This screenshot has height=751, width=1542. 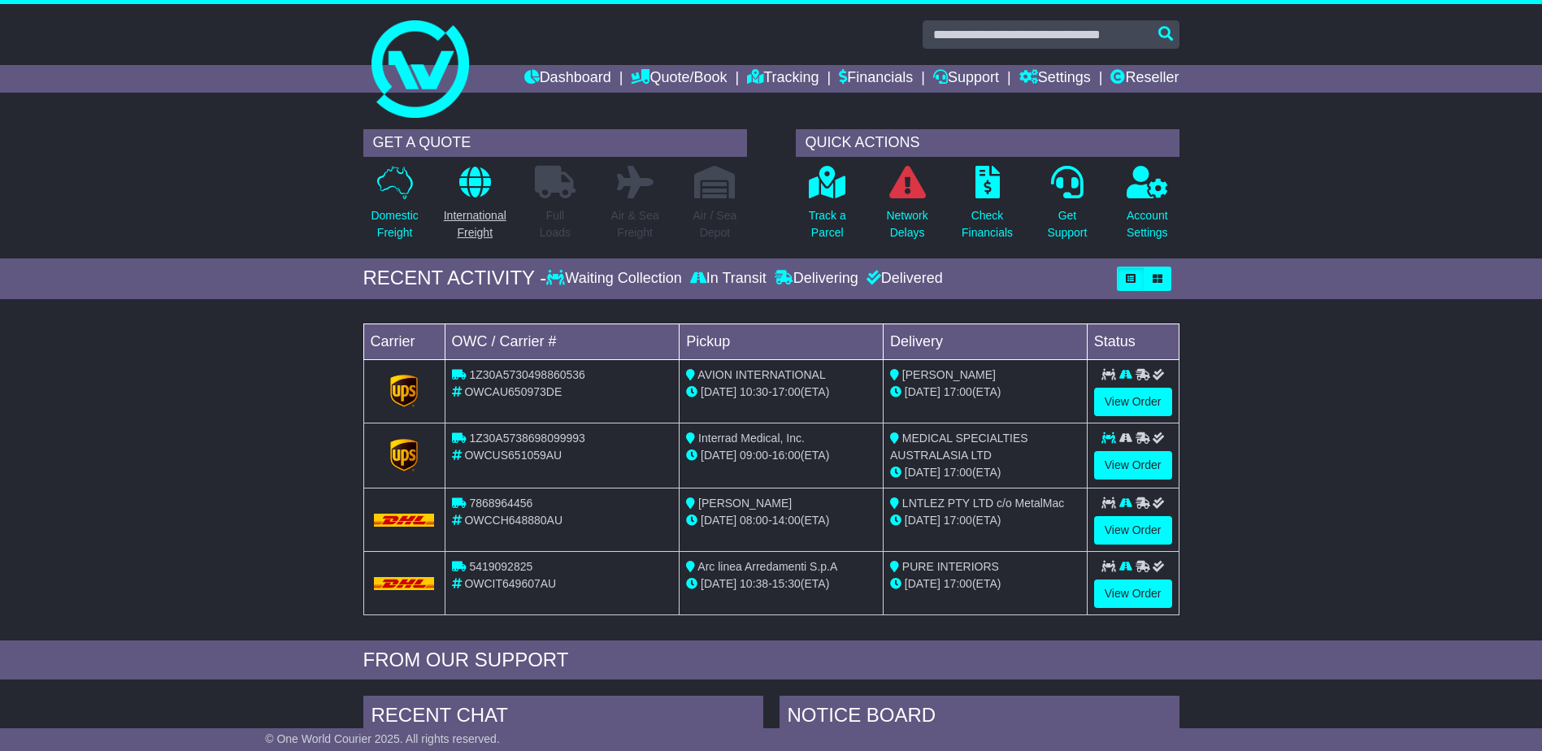 I want to click on span: 14:00, so click(x=786, y=520).